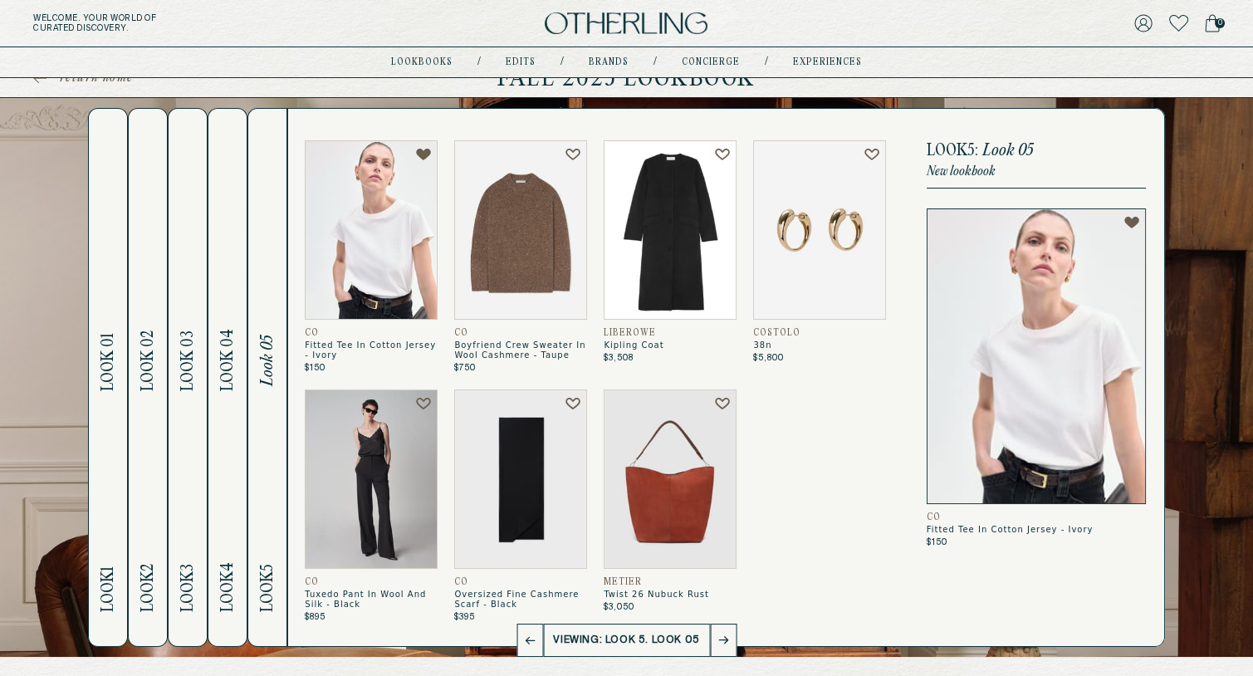  What do you see at coordinates (619, 607) in the screenshot?
I see `span: $3,050` at bounding box center [619, 607].